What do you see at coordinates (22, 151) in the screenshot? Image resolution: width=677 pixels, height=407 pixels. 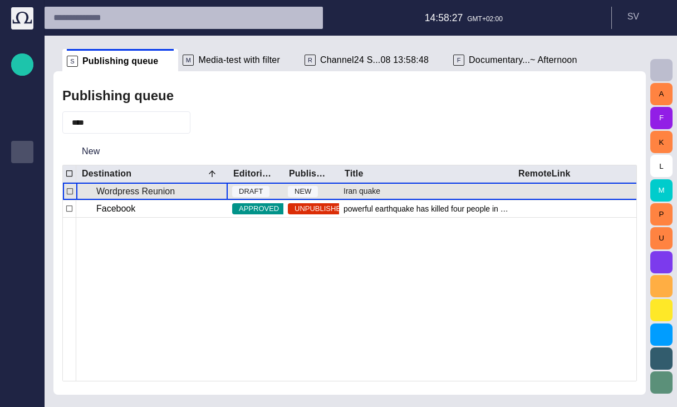 I see `p: Publishing queue` at bounding box center [22, 151].